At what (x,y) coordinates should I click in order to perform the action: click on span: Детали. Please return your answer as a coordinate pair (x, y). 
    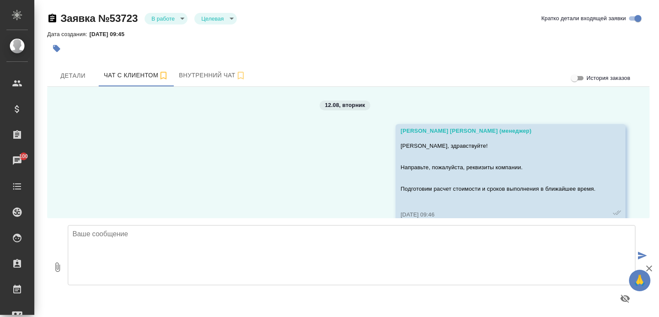
    Looking at the image, I should click on (73, 76).